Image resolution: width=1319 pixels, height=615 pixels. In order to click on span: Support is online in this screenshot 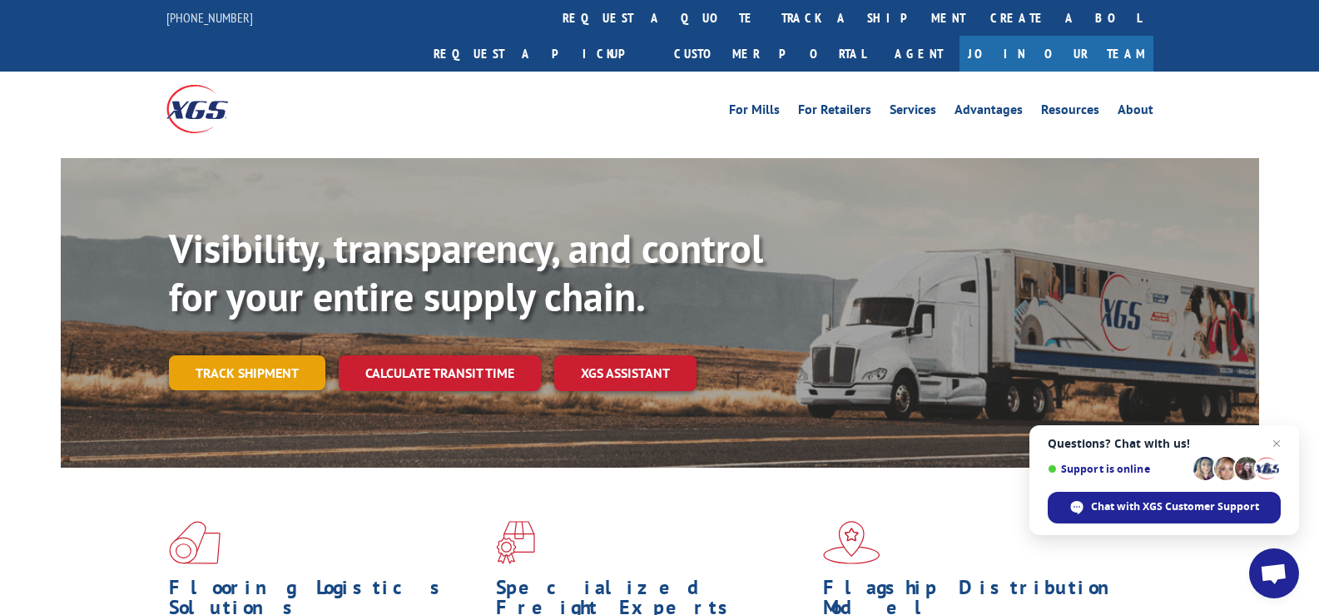, I will do `click(1118, 469)`.